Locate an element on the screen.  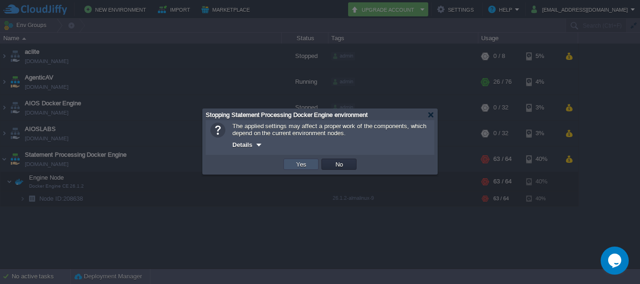
button: No is located at coordinates (339, 165).